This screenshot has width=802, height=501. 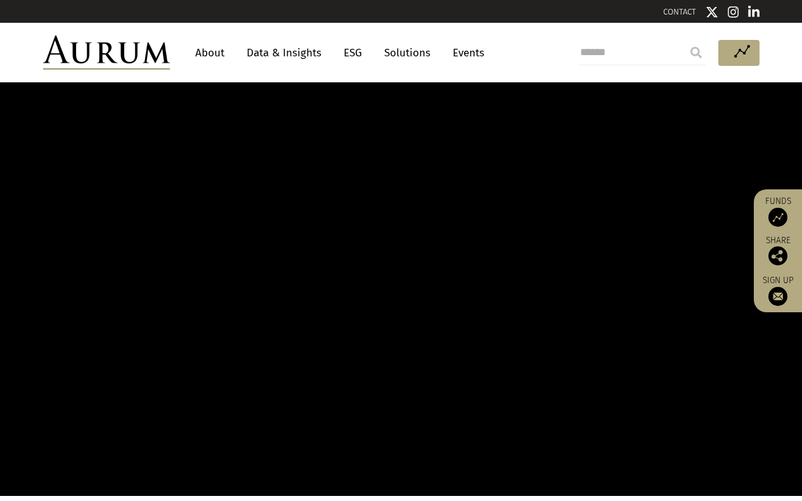 I want to click on a: ESG, so click(x=352, y=53).